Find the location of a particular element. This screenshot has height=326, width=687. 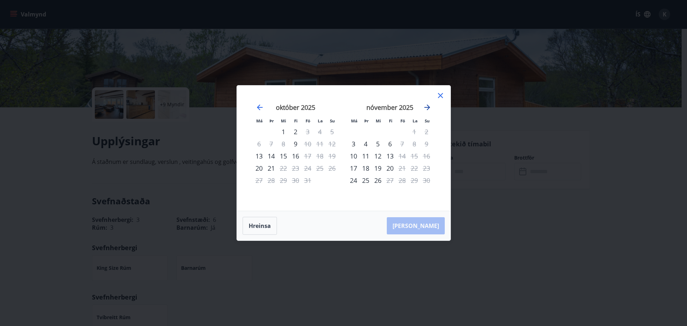

div: 21 is located at coordinates (271, 168).